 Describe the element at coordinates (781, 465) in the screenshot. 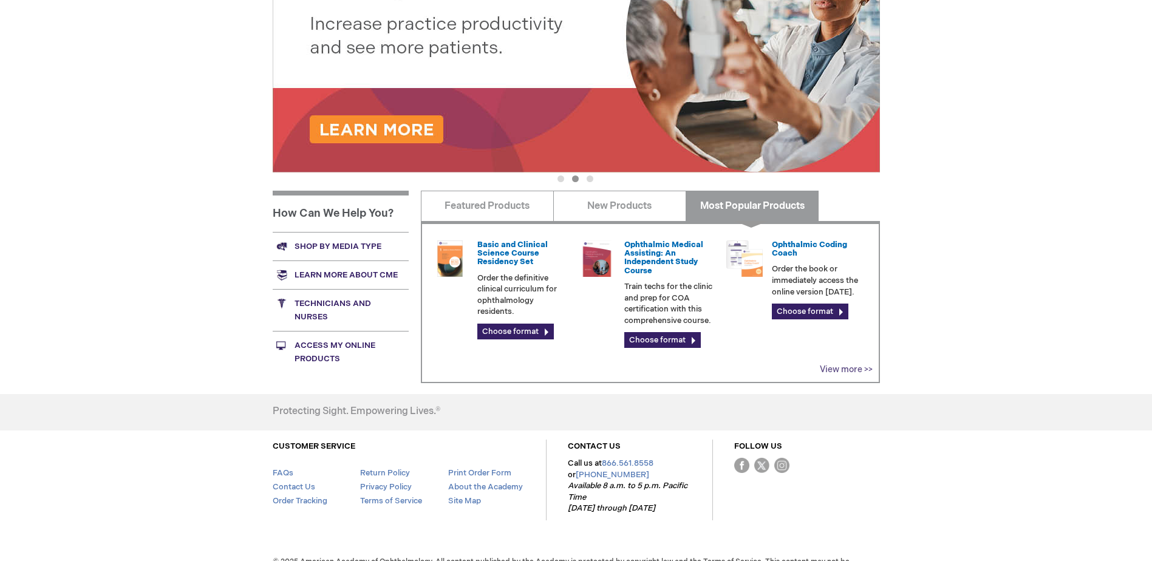

I see `img: instagram` at that location.